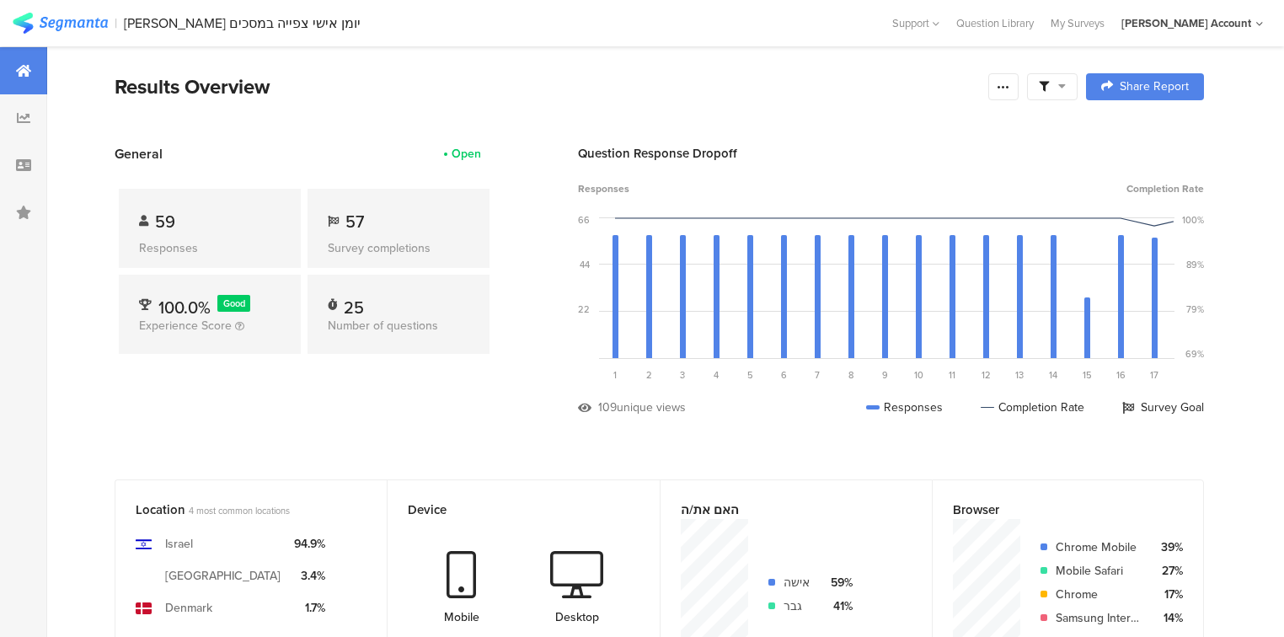  I want to click on div: Question Library, so click(995, 23).